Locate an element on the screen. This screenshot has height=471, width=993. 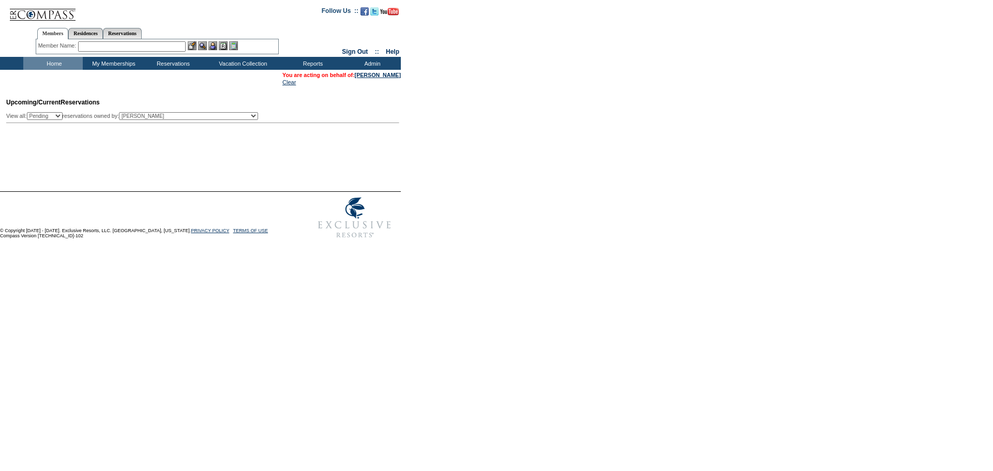
div: View all: reservations owned by: is located at coordinates (134, 116).